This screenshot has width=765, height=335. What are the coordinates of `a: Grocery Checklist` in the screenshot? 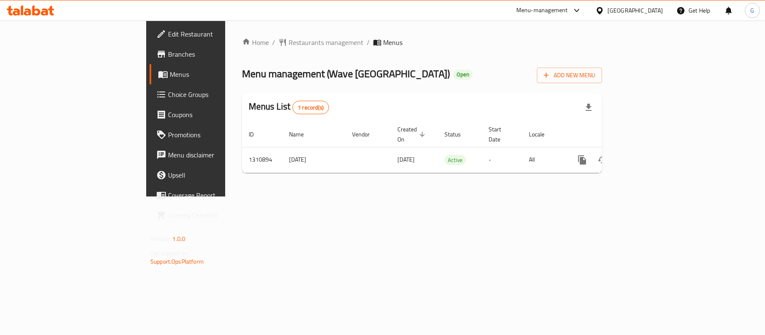 It's located at (212, 215).